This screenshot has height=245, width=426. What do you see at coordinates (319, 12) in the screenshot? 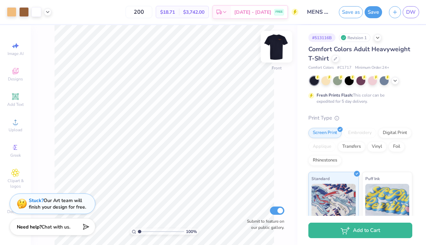
I see `input: Untitled Design` at bounding box center [319, 12].